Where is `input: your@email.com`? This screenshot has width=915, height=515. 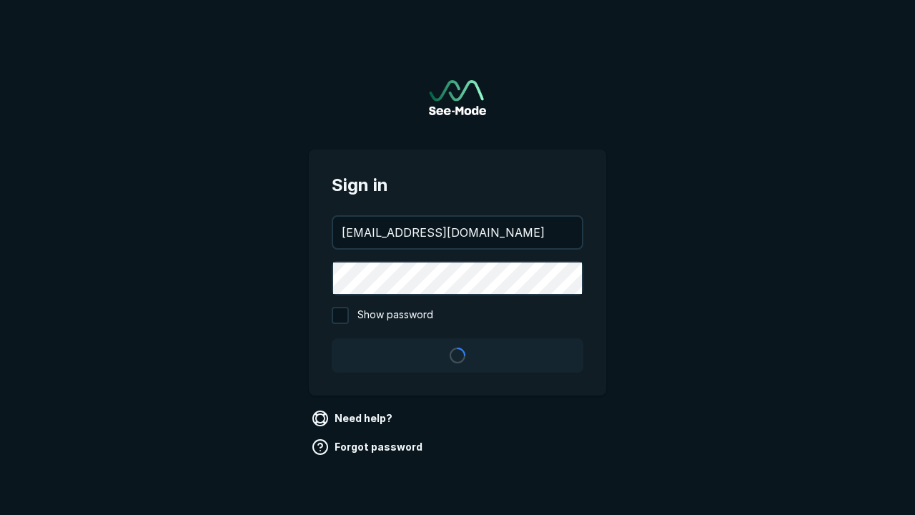 input: your@email.com is located at coordinates (457, 232).